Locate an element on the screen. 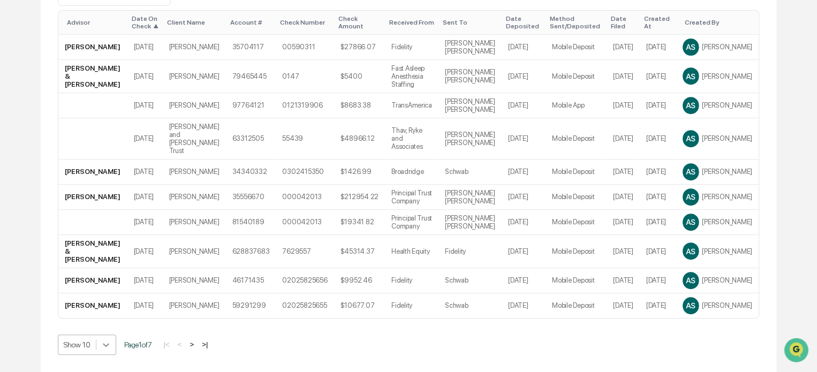 The height and width of the screenshot is (372, 817). td: 35556670 is located at coordinates (251, 197).